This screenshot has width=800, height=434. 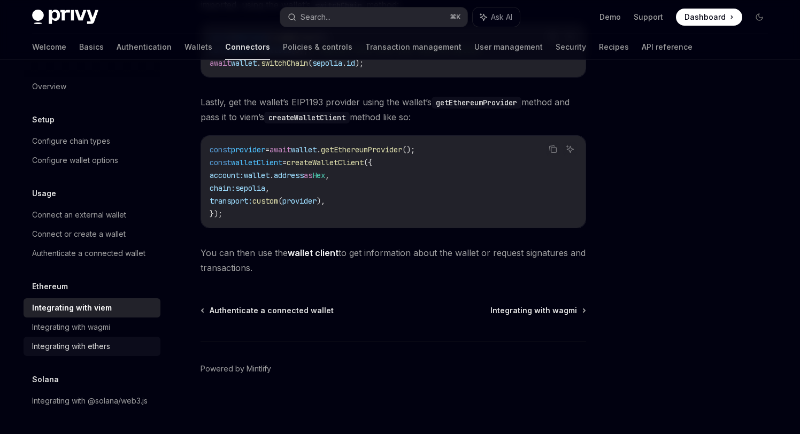 What do you see at coordinates (92, 346) in the screenshot?
I see `a: Integrating with ethers` at bounding box center [92, 346].